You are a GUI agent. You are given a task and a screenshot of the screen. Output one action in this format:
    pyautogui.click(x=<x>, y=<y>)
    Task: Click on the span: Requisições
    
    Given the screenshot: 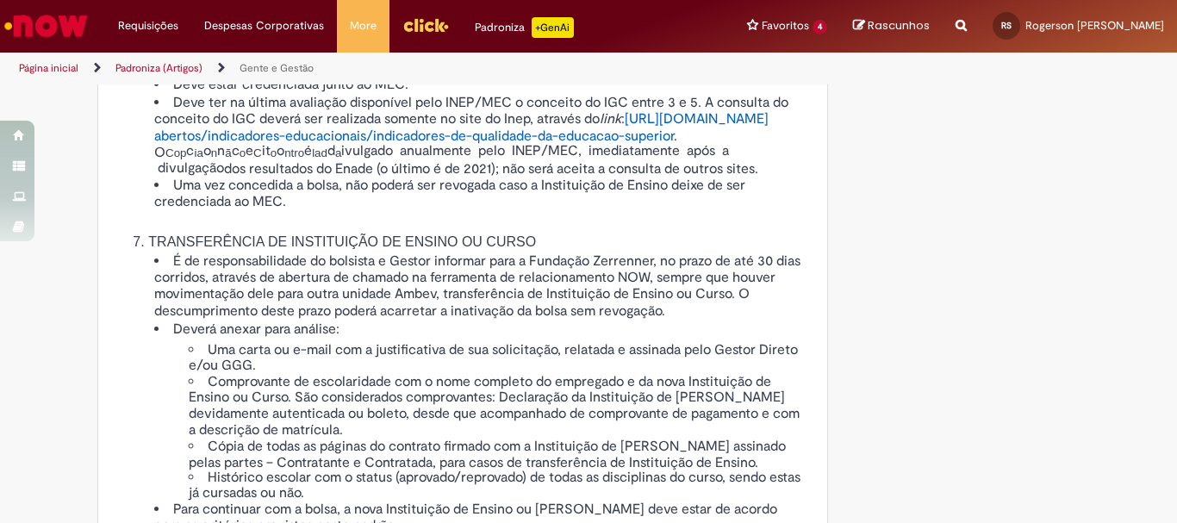 What is the action you would take?
    pyautogui.click(x=148, y=26)
    